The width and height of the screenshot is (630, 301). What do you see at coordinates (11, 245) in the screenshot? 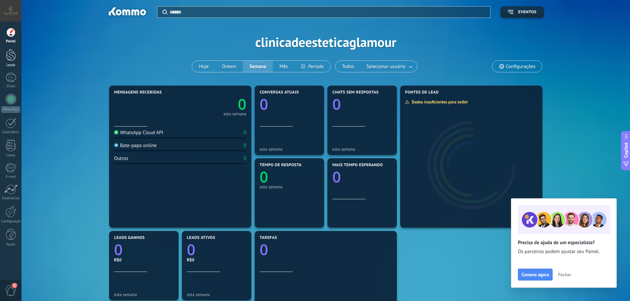
I see `div: Ajuda` at bounding box center [11, 245].